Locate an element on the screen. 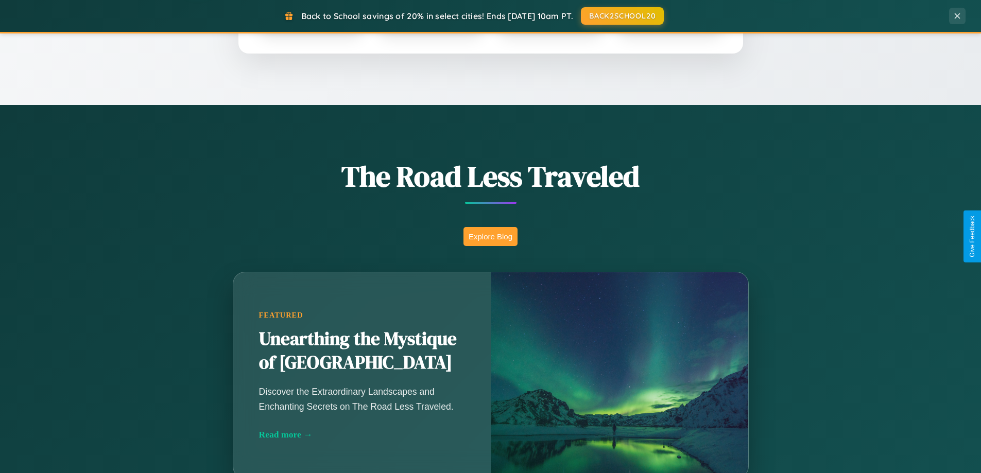 This screenshot has width=981, height=473. div: Read more → is located at coordinates (362, 434).